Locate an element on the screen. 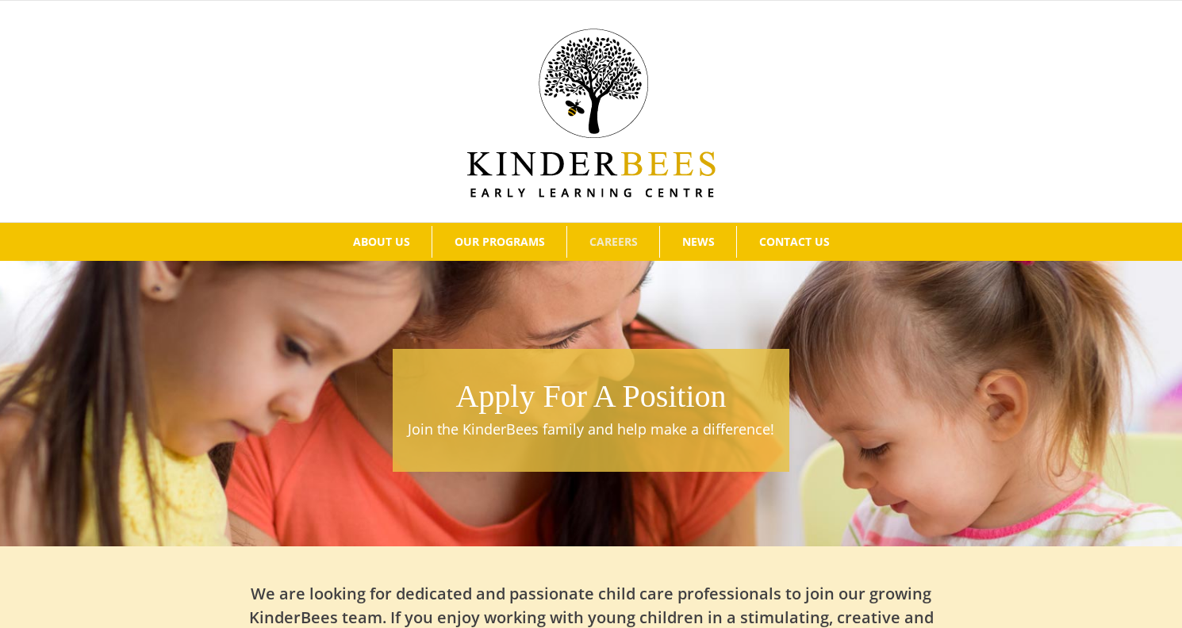 The image size is (1182, 628). a: ABOUT US is located at coordinates (381, 242).